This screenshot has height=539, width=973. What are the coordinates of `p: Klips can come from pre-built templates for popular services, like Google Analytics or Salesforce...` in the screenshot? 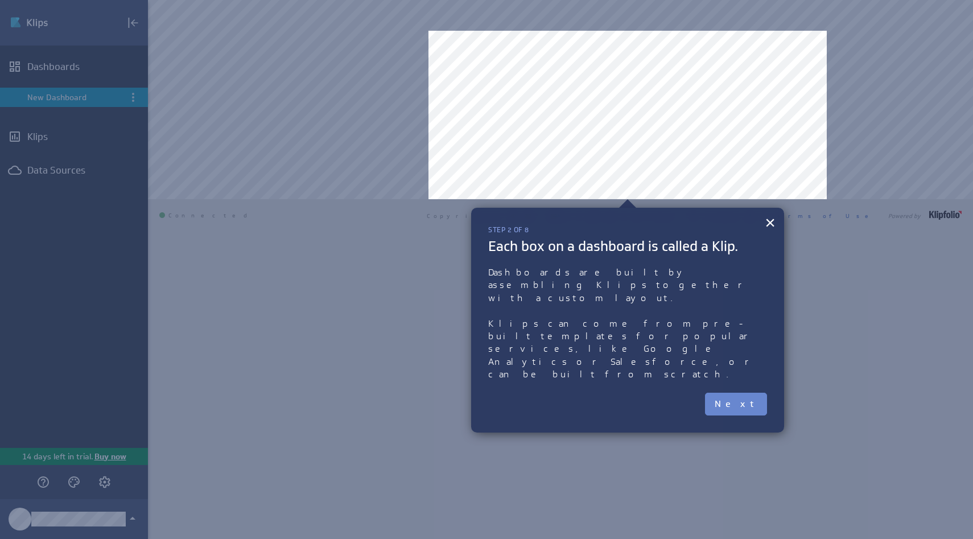 It's located at (628, 350).